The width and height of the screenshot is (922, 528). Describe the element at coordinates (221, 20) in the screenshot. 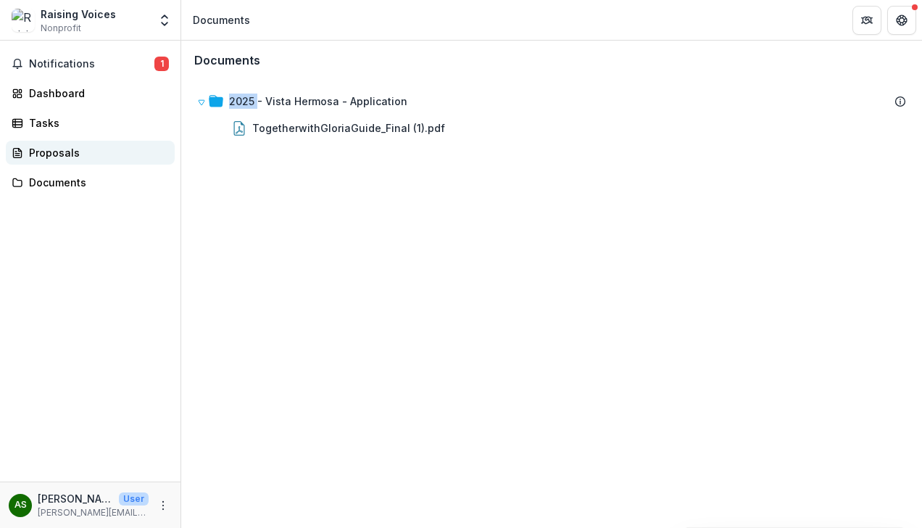

I see `nav: breadcrumb` at that location.